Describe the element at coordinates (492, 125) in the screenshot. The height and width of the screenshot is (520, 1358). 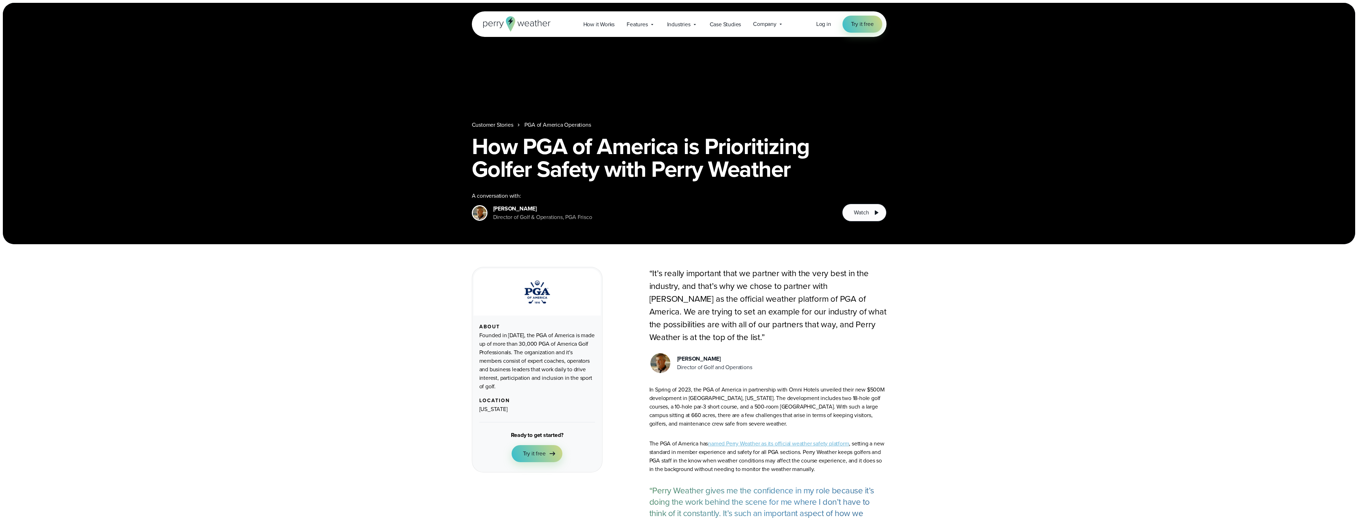
I see `a: Customer Stories` at that location.